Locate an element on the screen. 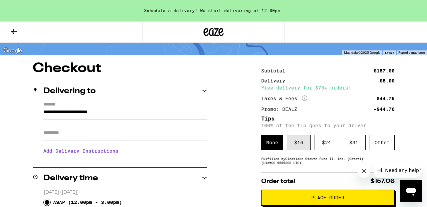 Image resolution: width=427 pixels, height=207 pixels. div: -$44.70 is located at coordinates (384, 109).